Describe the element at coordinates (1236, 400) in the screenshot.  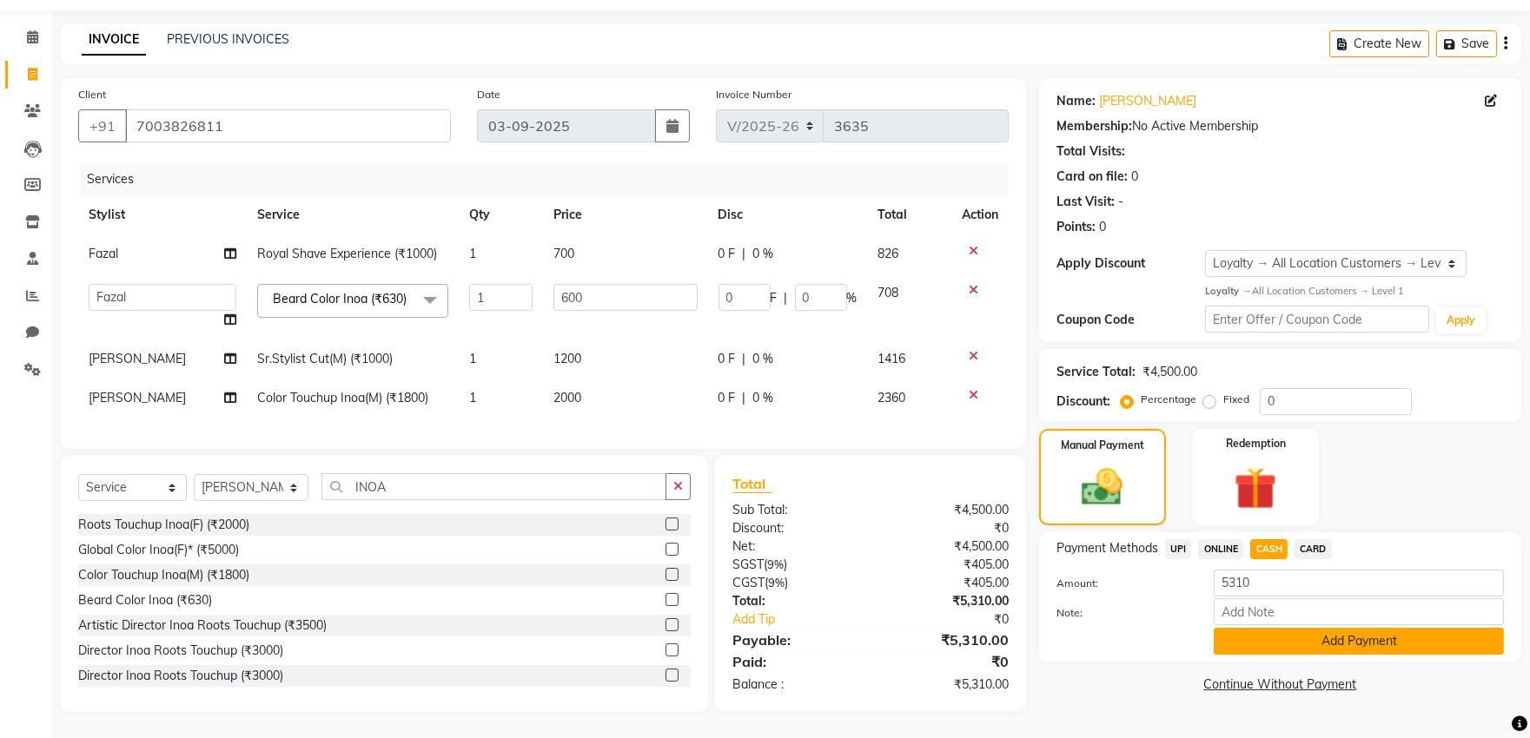
I see `label: Fixed` at that location.